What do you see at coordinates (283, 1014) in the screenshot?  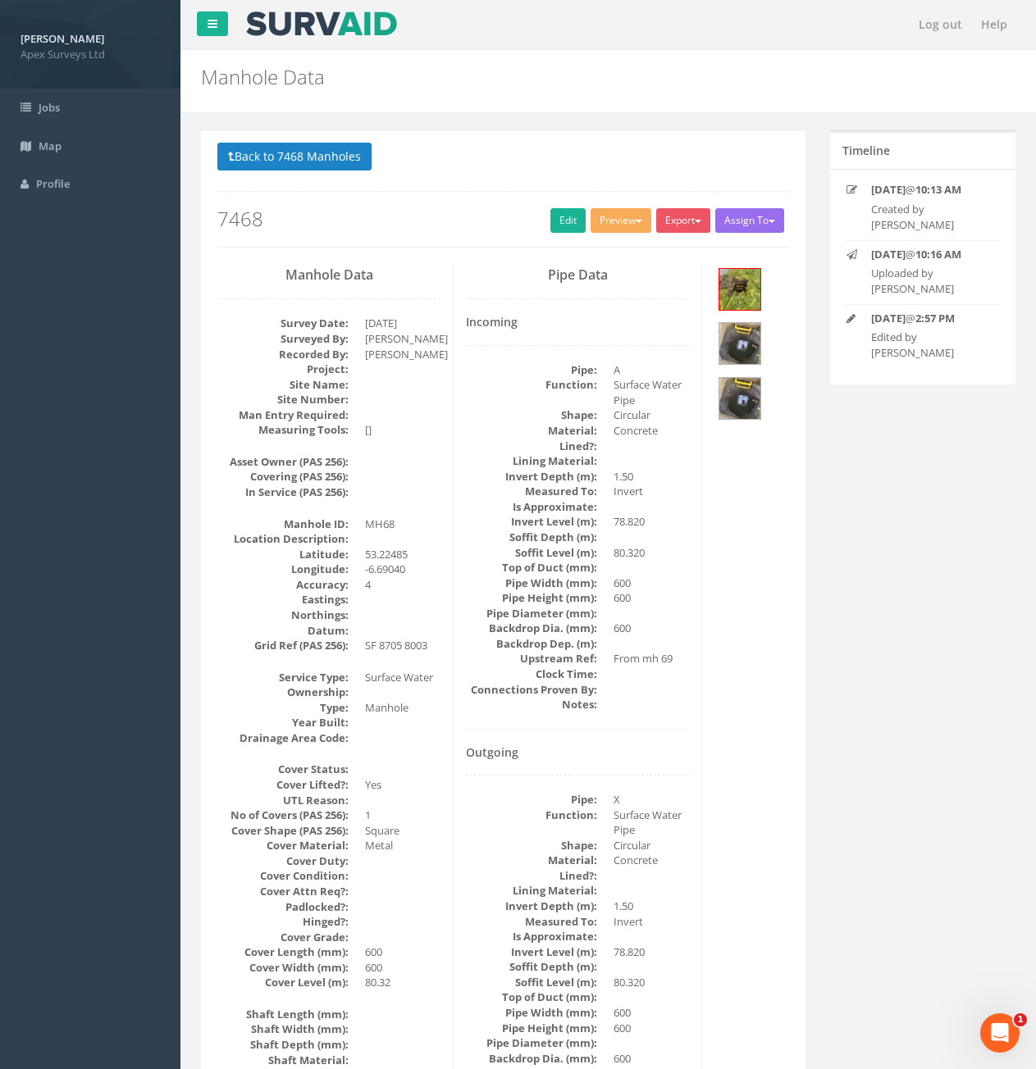 I see `dt: Shaft Length (mm):` at bounding box center [283, 1014].